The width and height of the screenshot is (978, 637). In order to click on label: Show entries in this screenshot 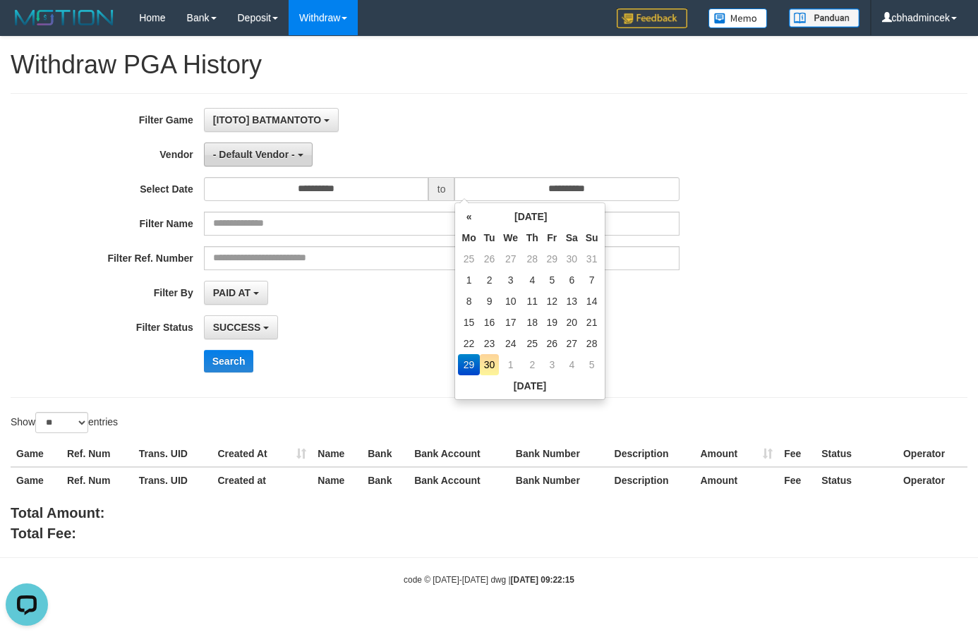, I will do `click(64, 422)`.